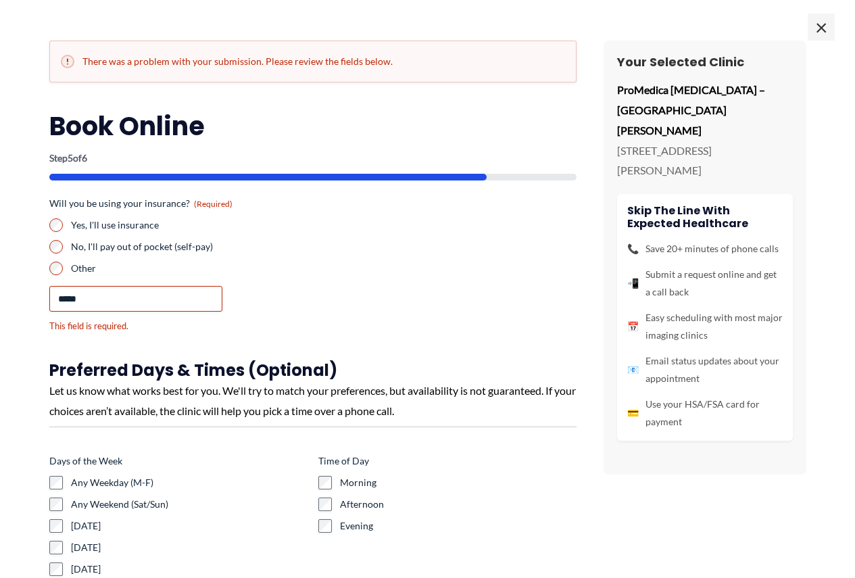  What do you see at coordinates (189, 483) in the screenshot?
I see `label: Any Weekday (M-F)` at bounding box center [189, 483].